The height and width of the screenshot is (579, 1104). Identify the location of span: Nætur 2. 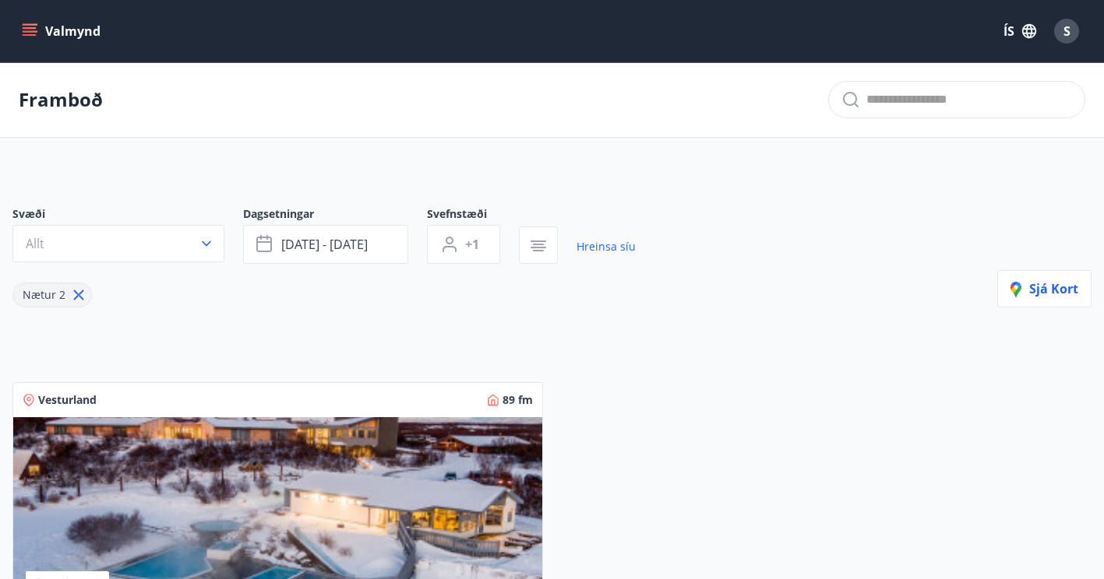
(44, 294).